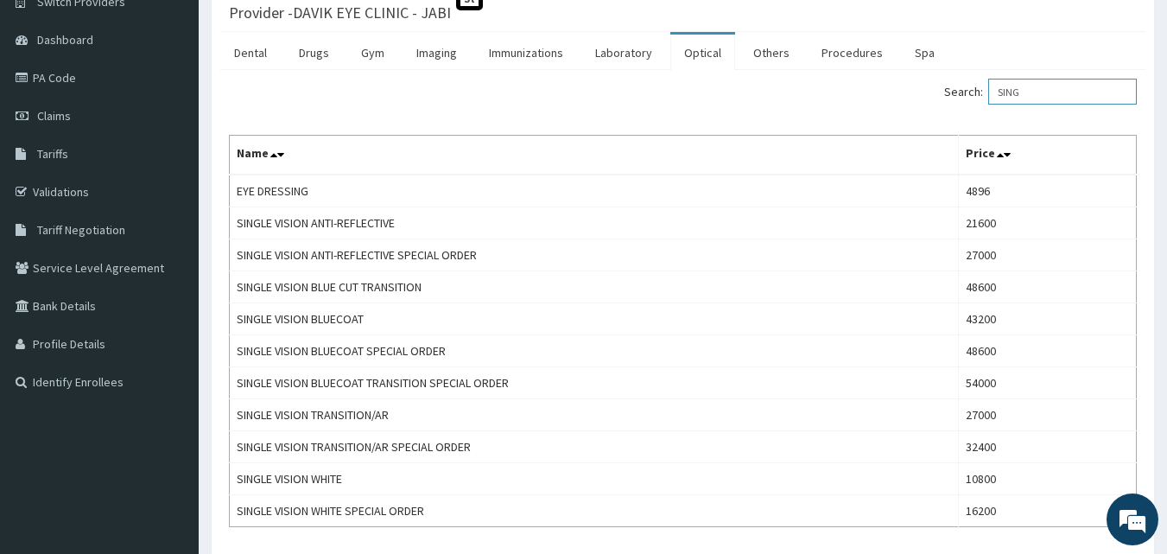 Image resolution: width=1167 pixels, height=554 pixels. Describe the element at coordinates (51, 108) in the screenshot. I see `img: d_794563401_company_1708531726252_794563401` at that location.